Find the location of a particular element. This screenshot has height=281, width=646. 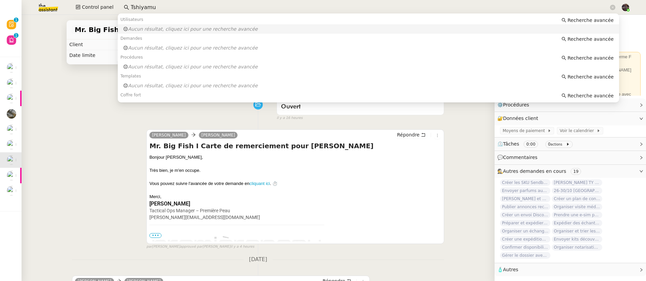

button: Control panel is located at coordinates (95, 7).